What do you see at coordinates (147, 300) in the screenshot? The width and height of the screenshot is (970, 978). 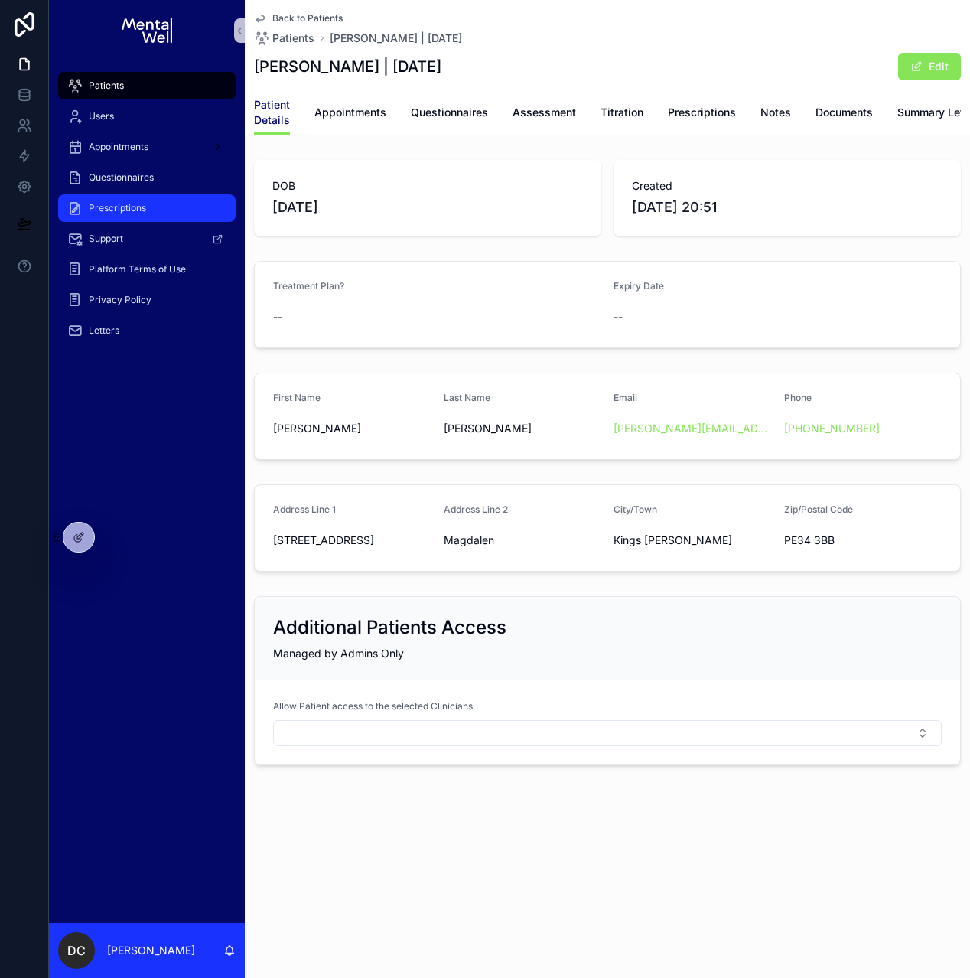 I see `a: Privacy Policy` at bounding box center [147, 300].